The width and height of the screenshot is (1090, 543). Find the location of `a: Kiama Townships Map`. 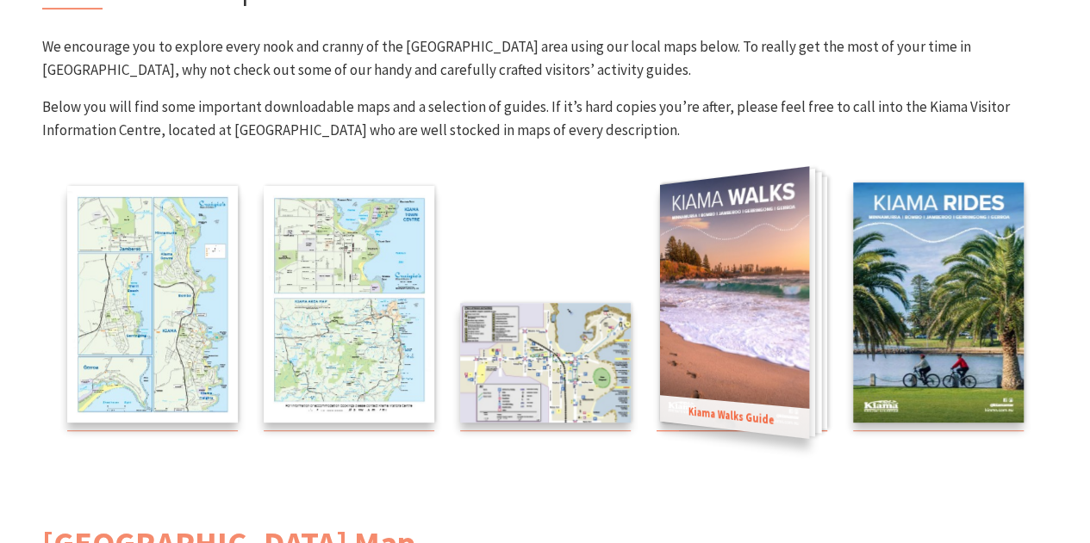

a: Kiama Townships Map is located at coordinates (152, 308).